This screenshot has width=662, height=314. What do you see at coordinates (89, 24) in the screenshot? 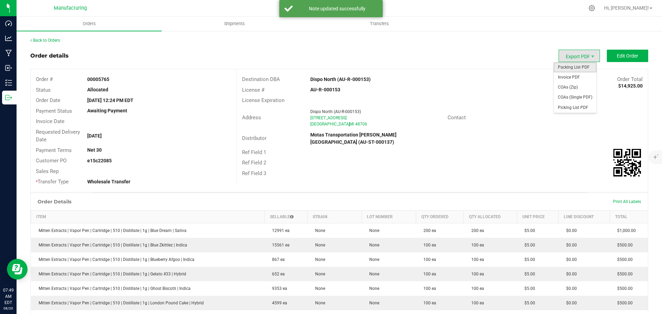
I see `a: Orders` at bounding box center [89, 24].